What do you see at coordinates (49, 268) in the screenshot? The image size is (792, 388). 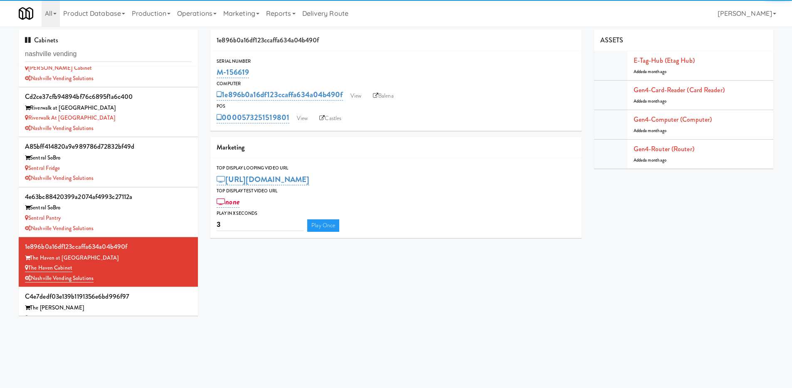 I see `a: The Haven Cabinet` at bounding box center [49, 268].